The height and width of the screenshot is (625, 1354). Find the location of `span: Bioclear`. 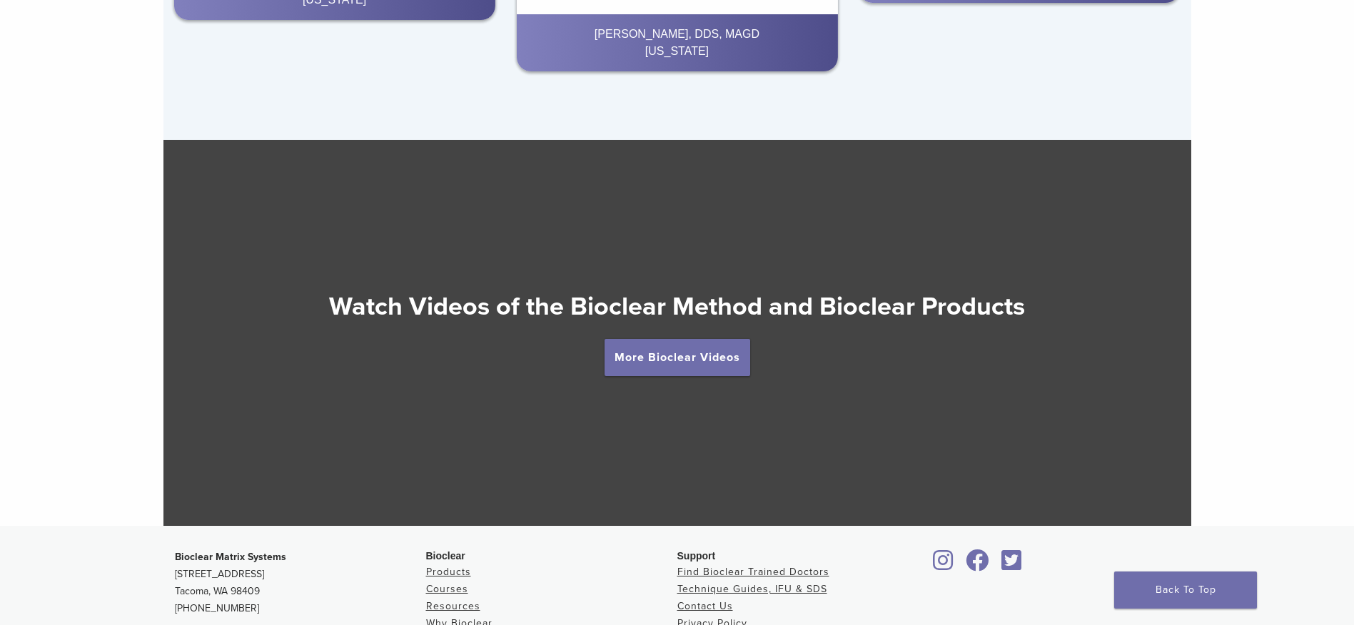

span: Bioclear is located at coordinates (445, 556).